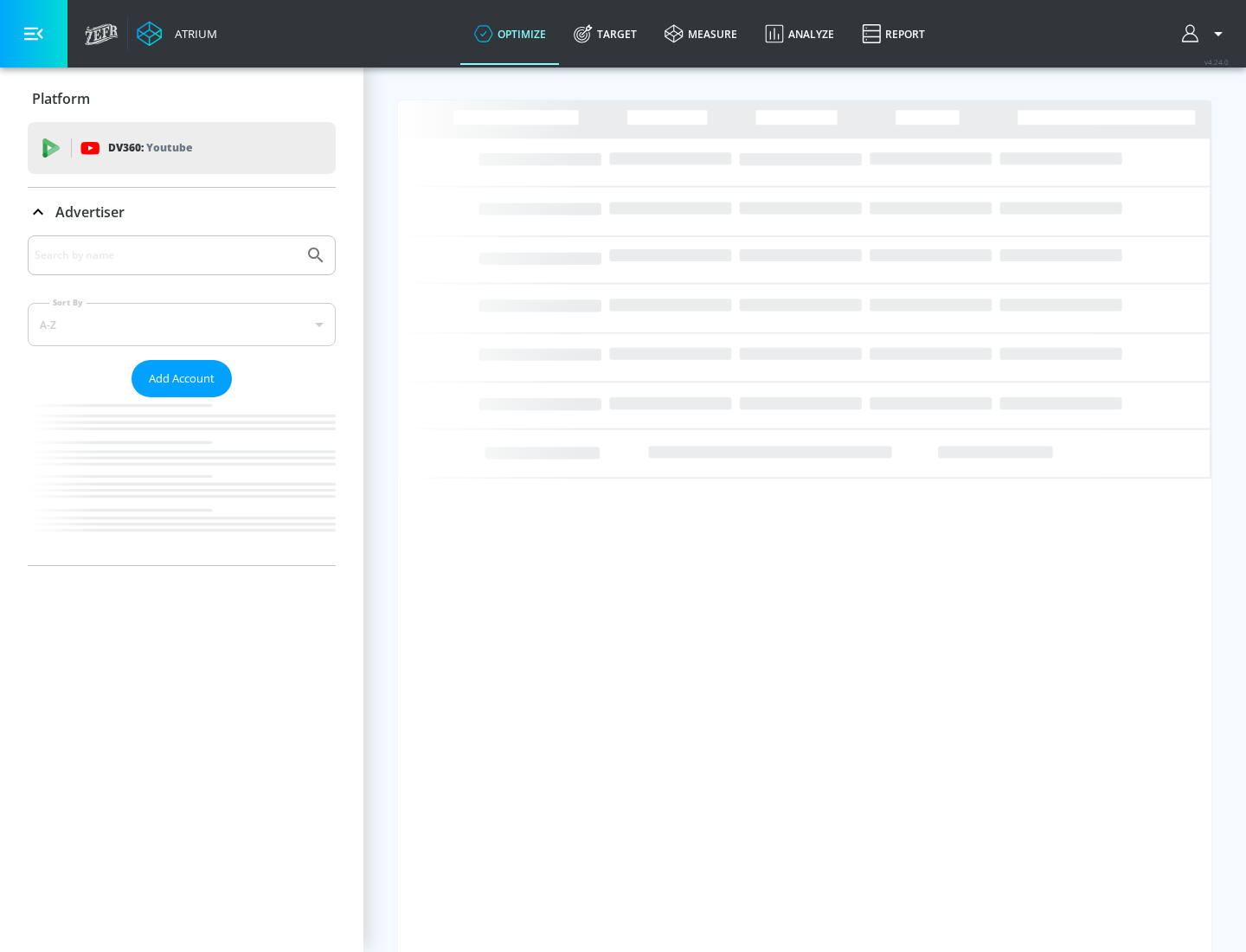  What do you see at coordinates (1217, 62) in the screenshot?
I see `span: v 4.24.0` at bounding box center [1217, 62].